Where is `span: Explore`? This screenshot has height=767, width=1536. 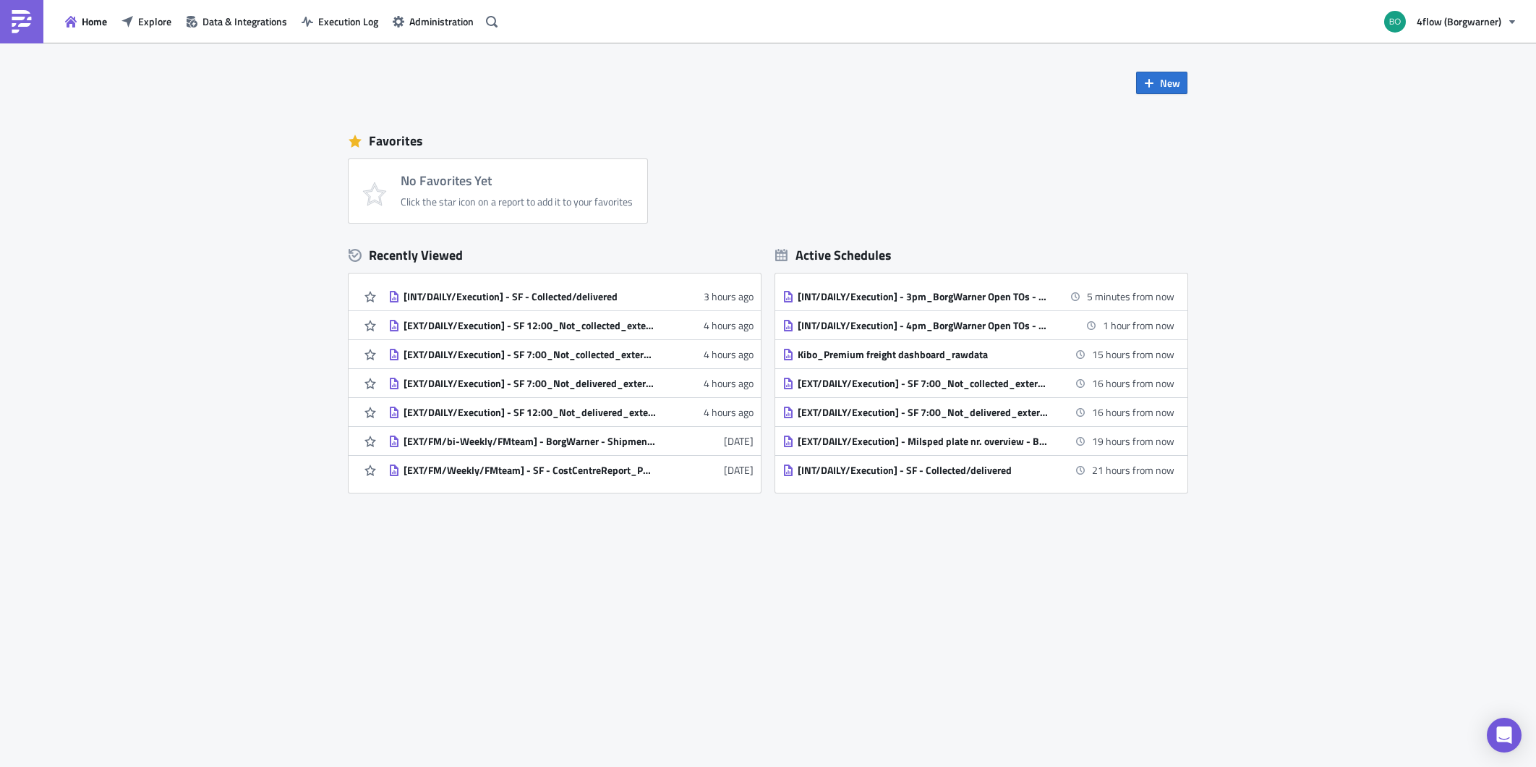
span: Explore is located at coordinates (155, 21).